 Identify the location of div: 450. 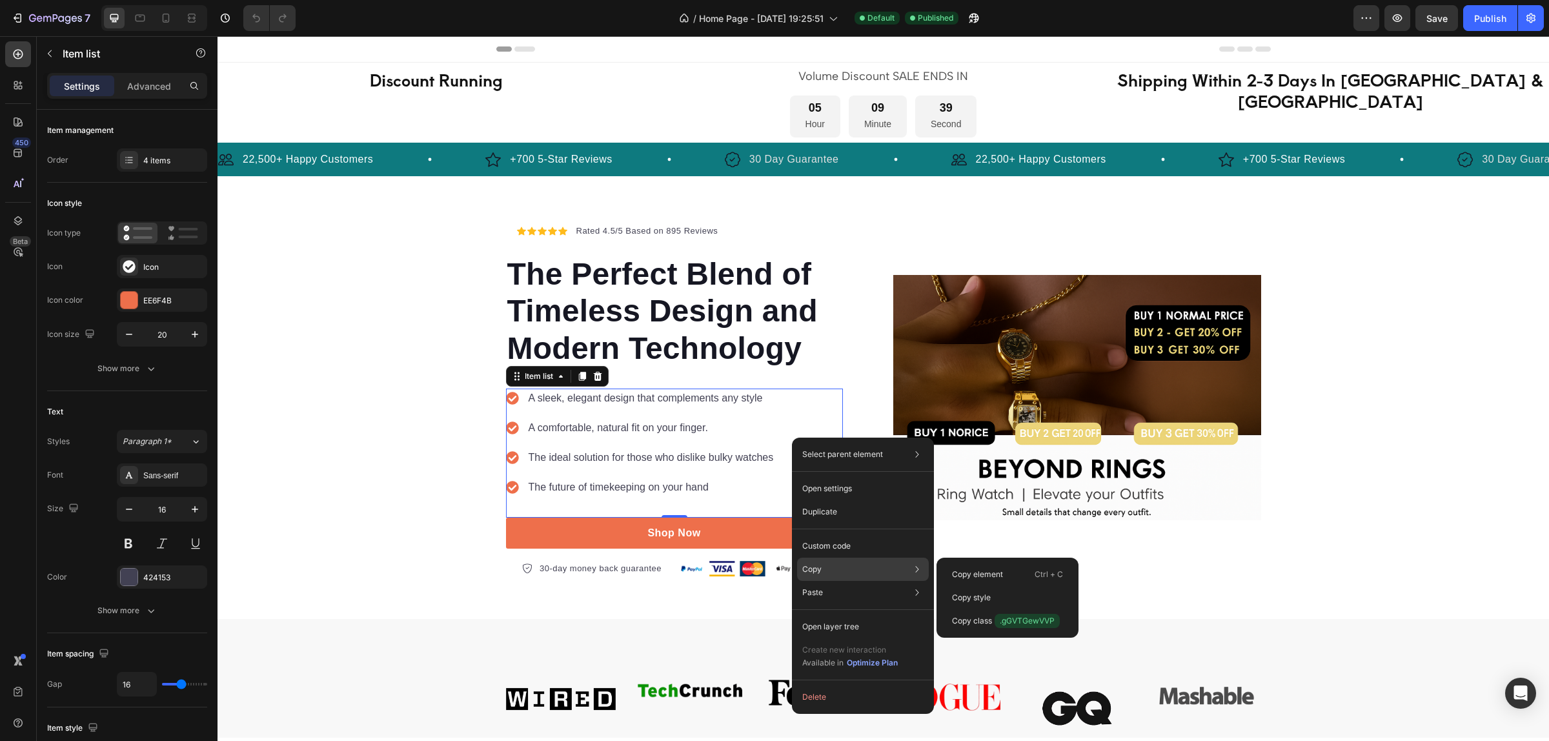
(21, 143).